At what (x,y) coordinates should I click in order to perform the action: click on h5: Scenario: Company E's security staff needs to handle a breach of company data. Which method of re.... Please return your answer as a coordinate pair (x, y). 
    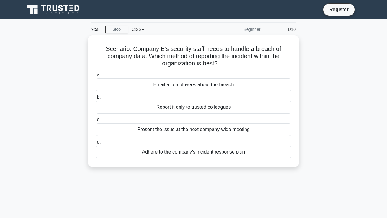
    Looking at the image, I should click on (194, 56).